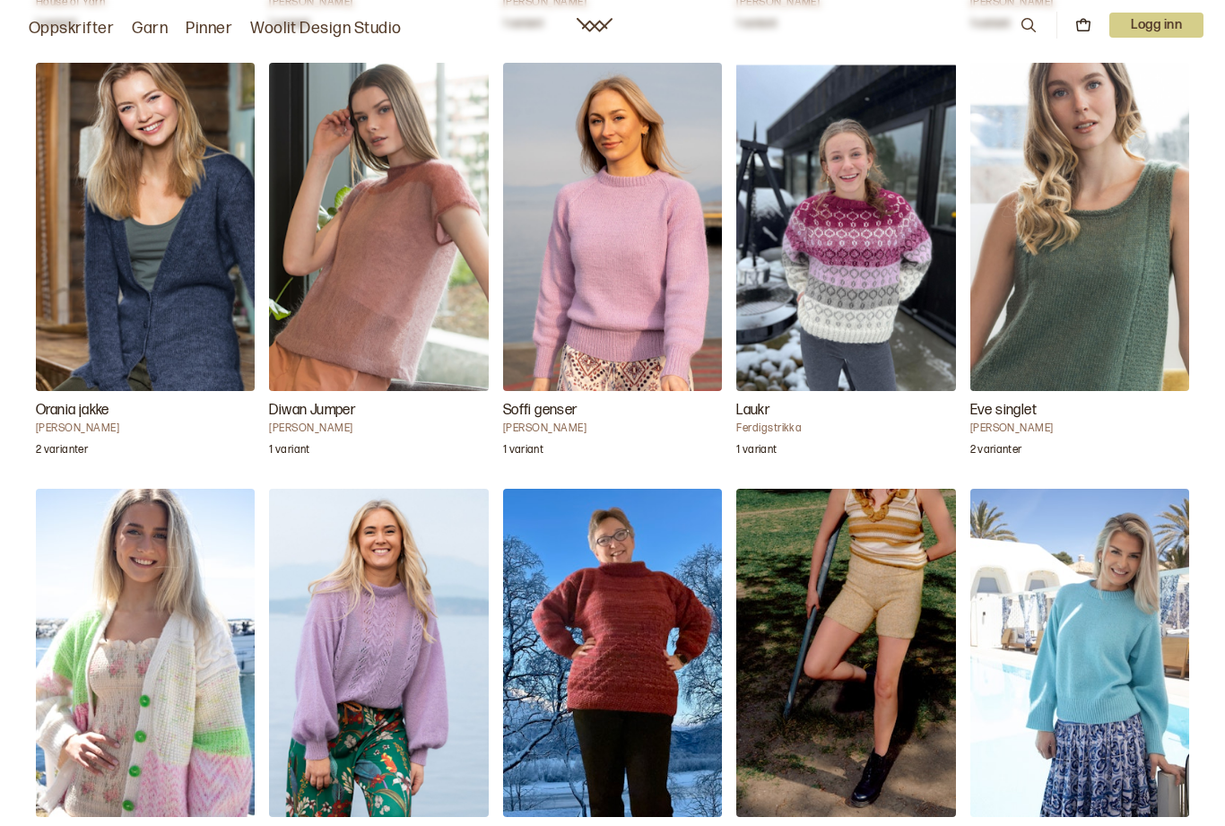  I want to click on a: Laukr, so click(846, 265).